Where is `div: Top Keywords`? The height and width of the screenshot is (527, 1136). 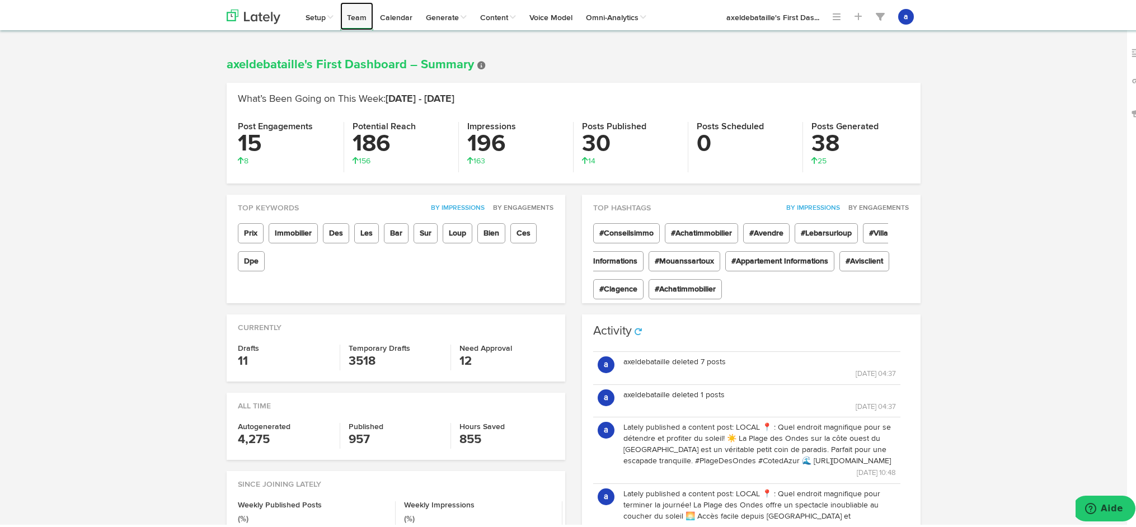 div: Top Keywords is located at coordinates (396, 202).